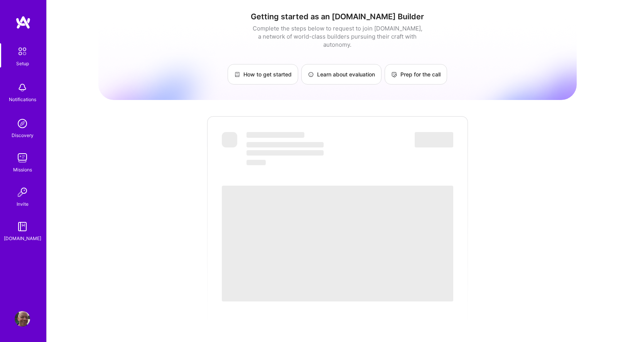  I want to click on img: Learn about evaluation, so click(311, 74).